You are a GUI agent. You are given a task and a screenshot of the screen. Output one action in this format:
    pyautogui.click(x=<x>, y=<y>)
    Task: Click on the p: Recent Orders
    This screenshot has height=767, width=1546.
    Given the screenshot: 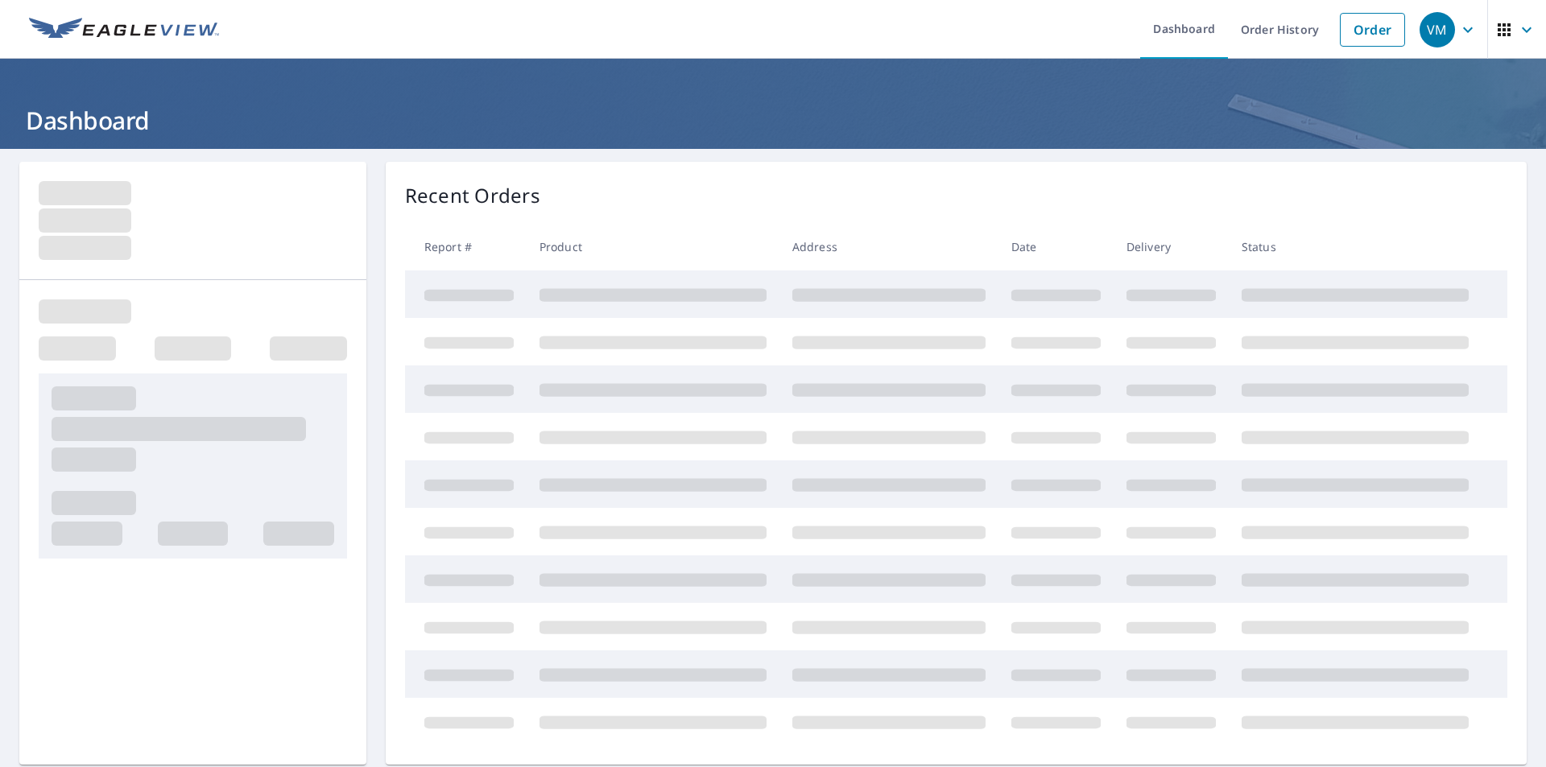 What is the action you would take?
    pyautogui.click(x=473, y=196)
    